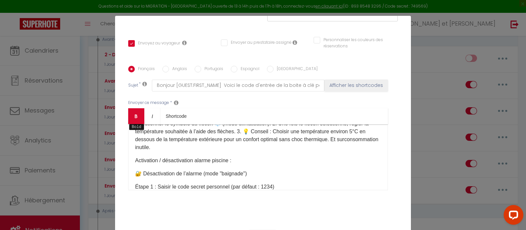  Describe the element at coordinates (178, 69) in the screenshot. I see `label: Anglais` at that location.